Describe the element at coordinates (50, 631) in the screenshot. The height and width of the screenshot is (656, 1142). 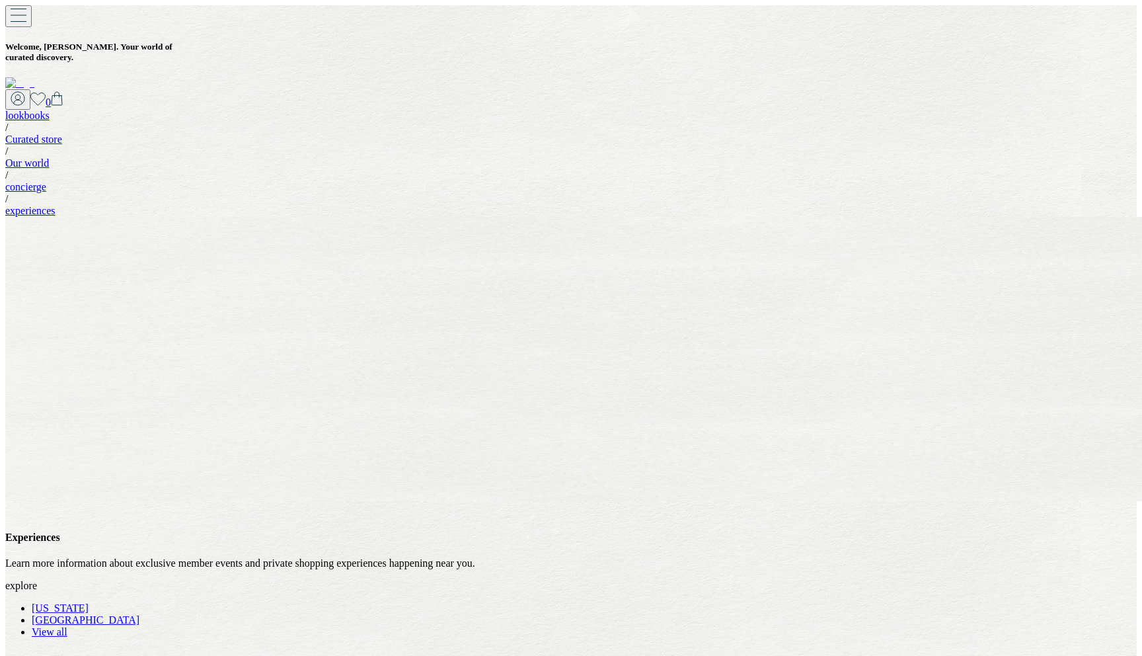
I see `a: View all` at that location.